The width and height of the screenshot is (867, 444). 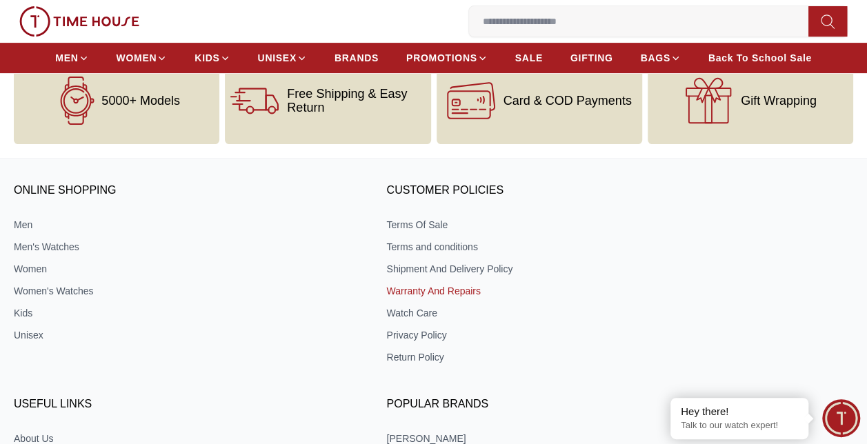 I want to click on span: 5000+ Models, so click(x=141, y=101).